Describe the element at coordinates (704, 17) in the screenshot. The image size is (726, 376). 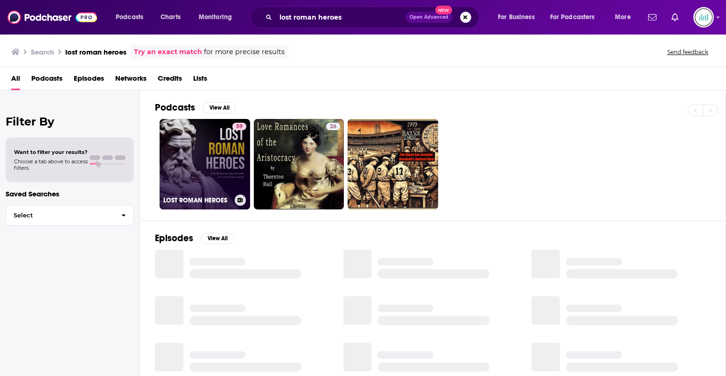
I see `button: Show profile menu` at that location.